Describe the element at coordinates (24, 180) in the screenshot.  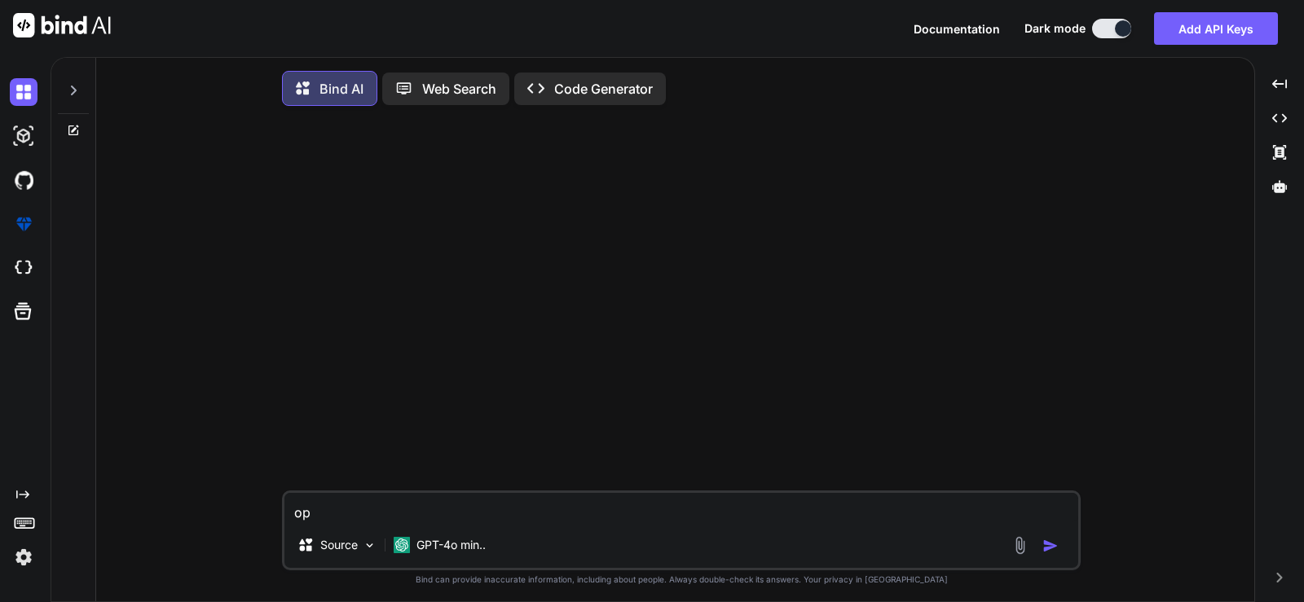
I see `img: githubDark` at that location.